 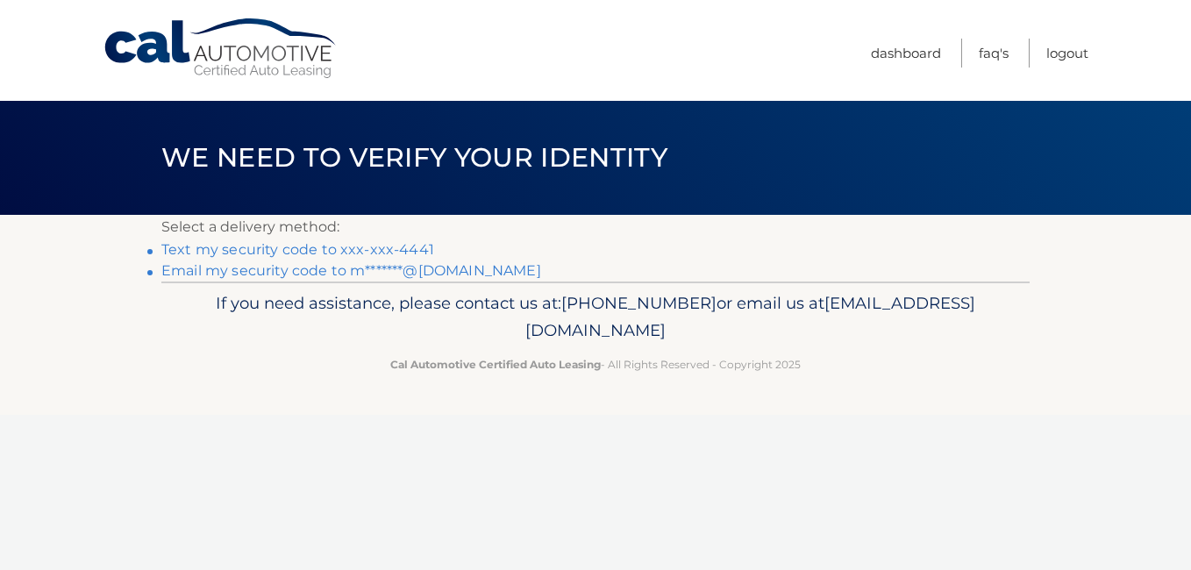 What do you see at coordinates (906, 53) in the screenshot?
I see `a: Dashboard` at bounding box center [906, 53].